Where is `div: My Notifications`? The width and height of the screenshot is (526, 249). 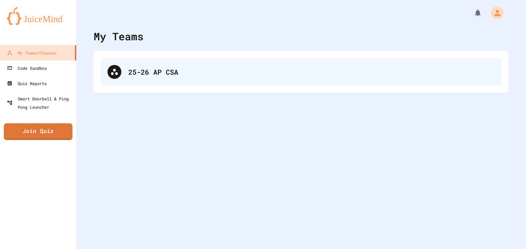
div: My Notifications is located at coordinates (473, 13).